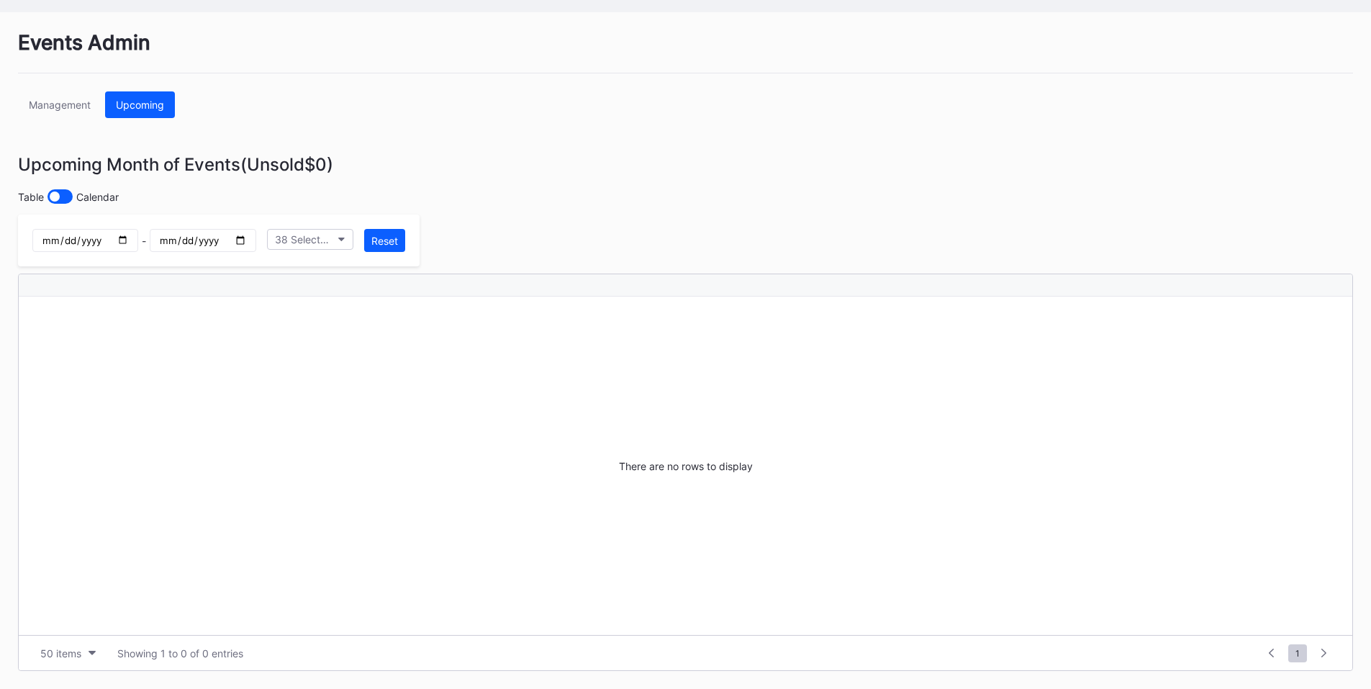 The height and width of the screenshot is (689, 1371). I want to click on div: 50 items, so click(60, 653).